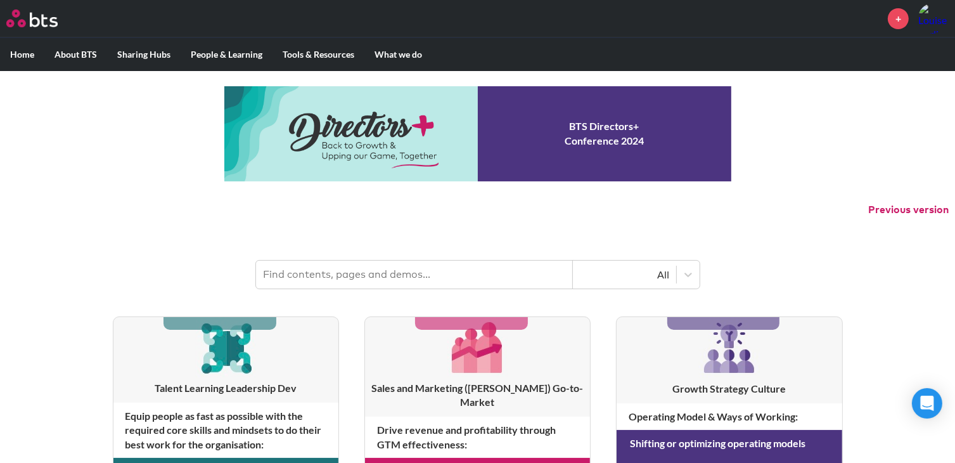 The width and height of the screenshot is (955, 463). Describe the element at coordinates (933, 18) in the screenshot. I see `a: Profile` at that location.